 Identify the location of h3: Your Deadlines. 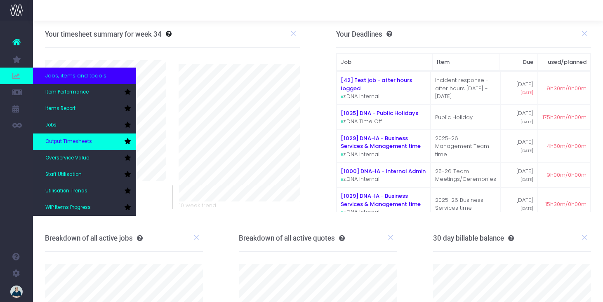
(364, 34).